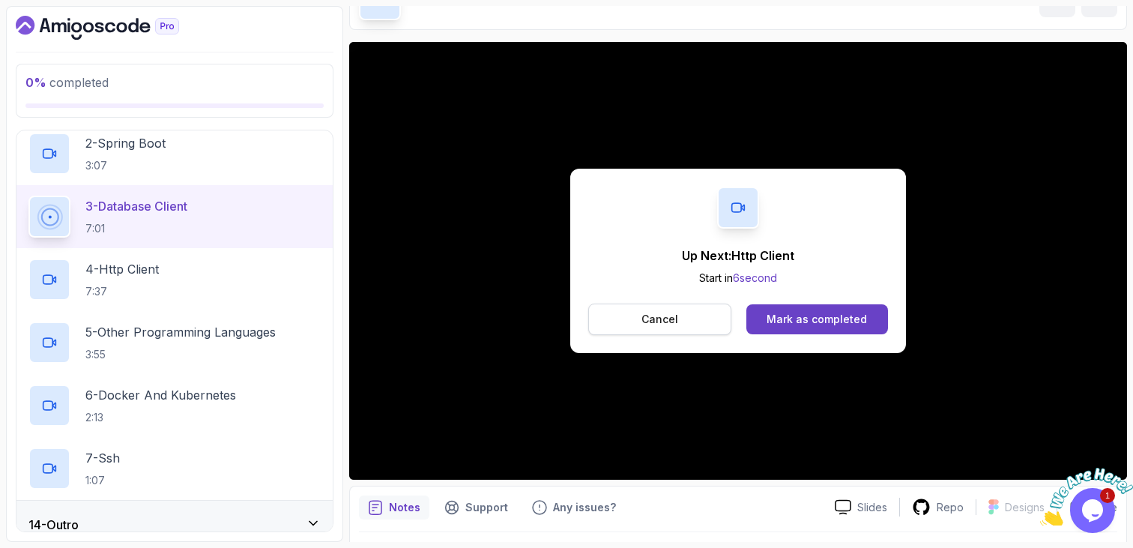  I want to click on p: 5 - Other Programming Languages, so click(181, 332).